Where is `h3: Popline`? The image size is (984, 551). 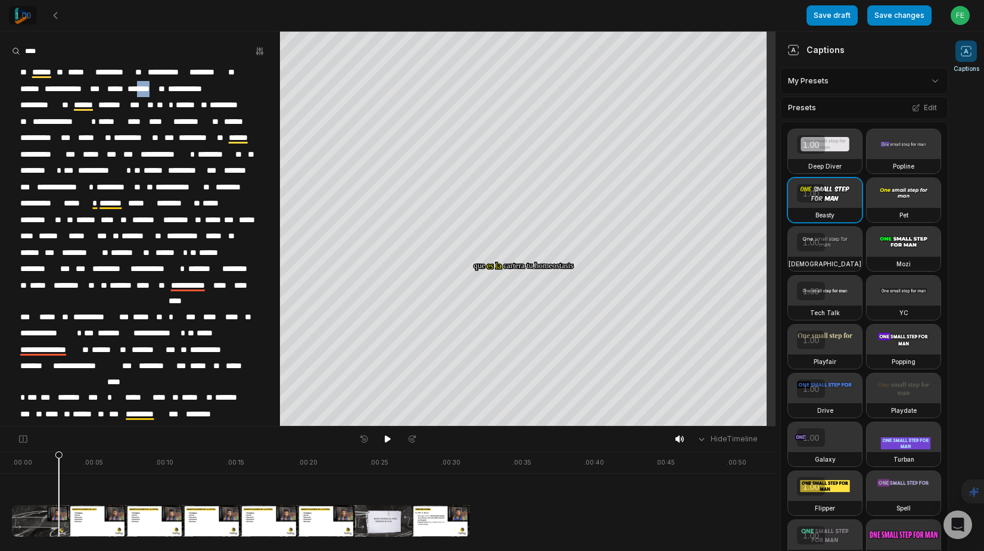
h3: Popline is located at coordinates (904, 166).